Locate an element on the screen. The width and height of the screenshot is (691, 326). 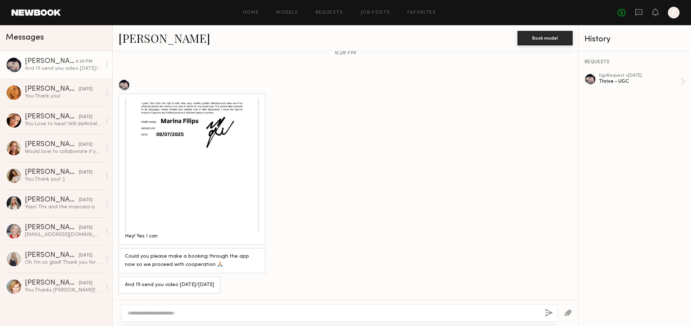
div: Hey! Yes I can is located at coordinates (192, 236).